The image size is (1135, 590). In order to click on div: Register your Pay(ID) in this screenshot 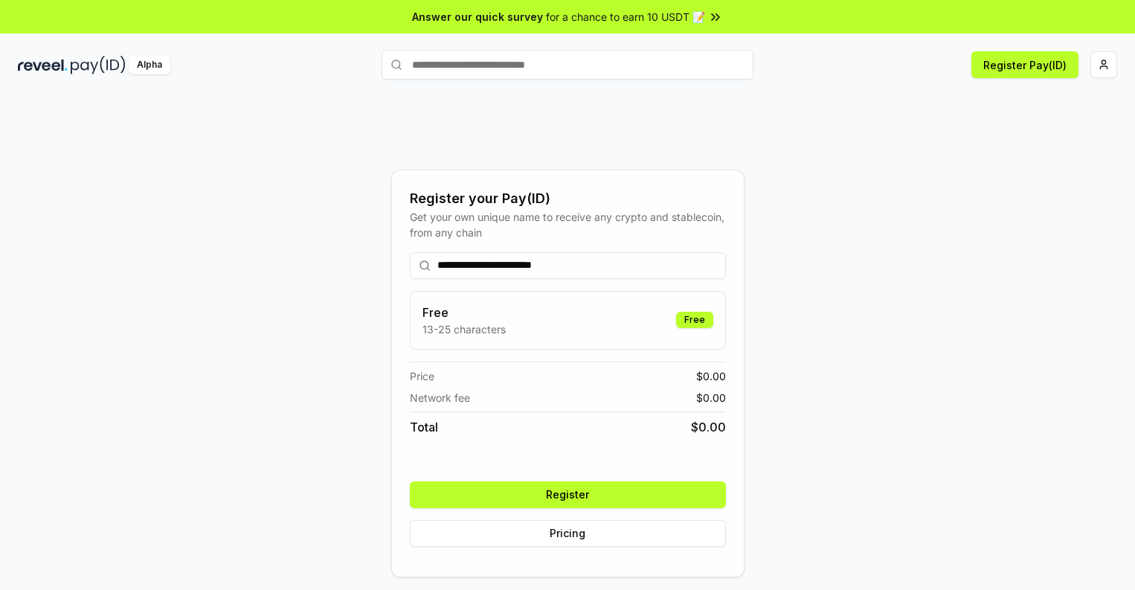, I will do `click(567, 199)`.